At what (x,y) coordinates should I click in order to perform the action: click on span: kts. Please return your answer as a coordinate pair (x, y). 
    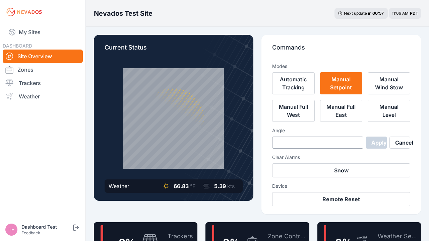
    Looking at the image, I should click on (231, 186).